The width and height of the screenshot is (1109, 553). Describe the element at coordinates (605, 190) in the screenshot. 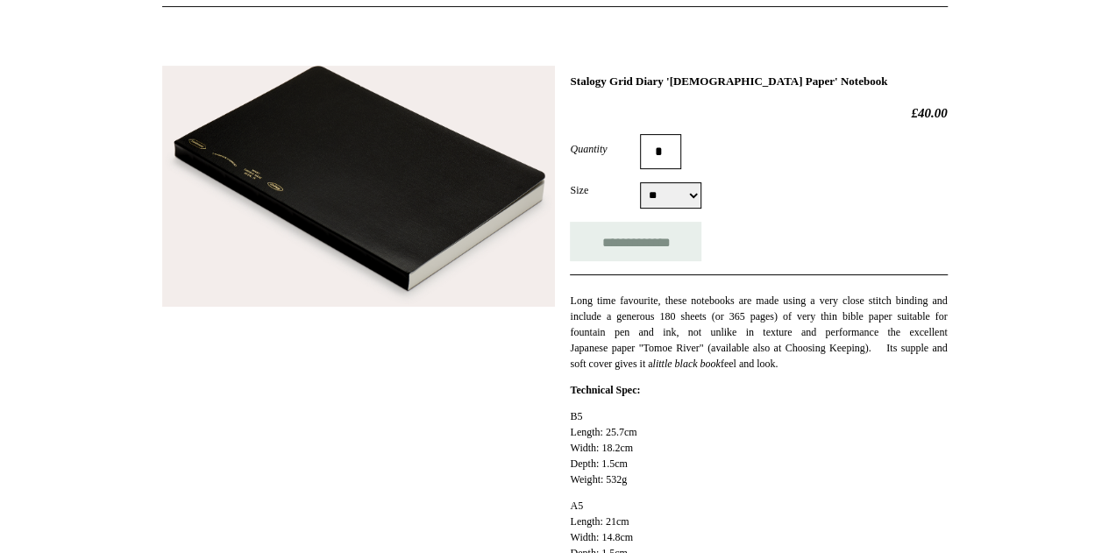

I see `label: Size` at that location.